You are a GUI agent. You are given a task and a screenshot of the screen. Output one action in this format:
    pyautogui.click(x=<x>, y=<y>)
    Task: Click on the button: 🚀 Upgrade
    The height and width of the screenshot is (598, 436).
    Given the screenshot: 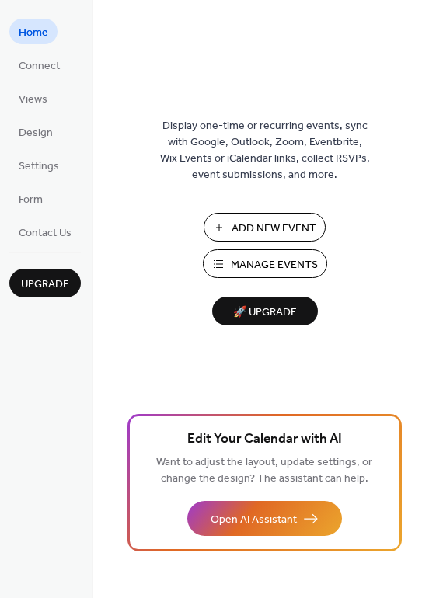 What is the action you would take?
    pyautogui.click(x=265, y=311)
    